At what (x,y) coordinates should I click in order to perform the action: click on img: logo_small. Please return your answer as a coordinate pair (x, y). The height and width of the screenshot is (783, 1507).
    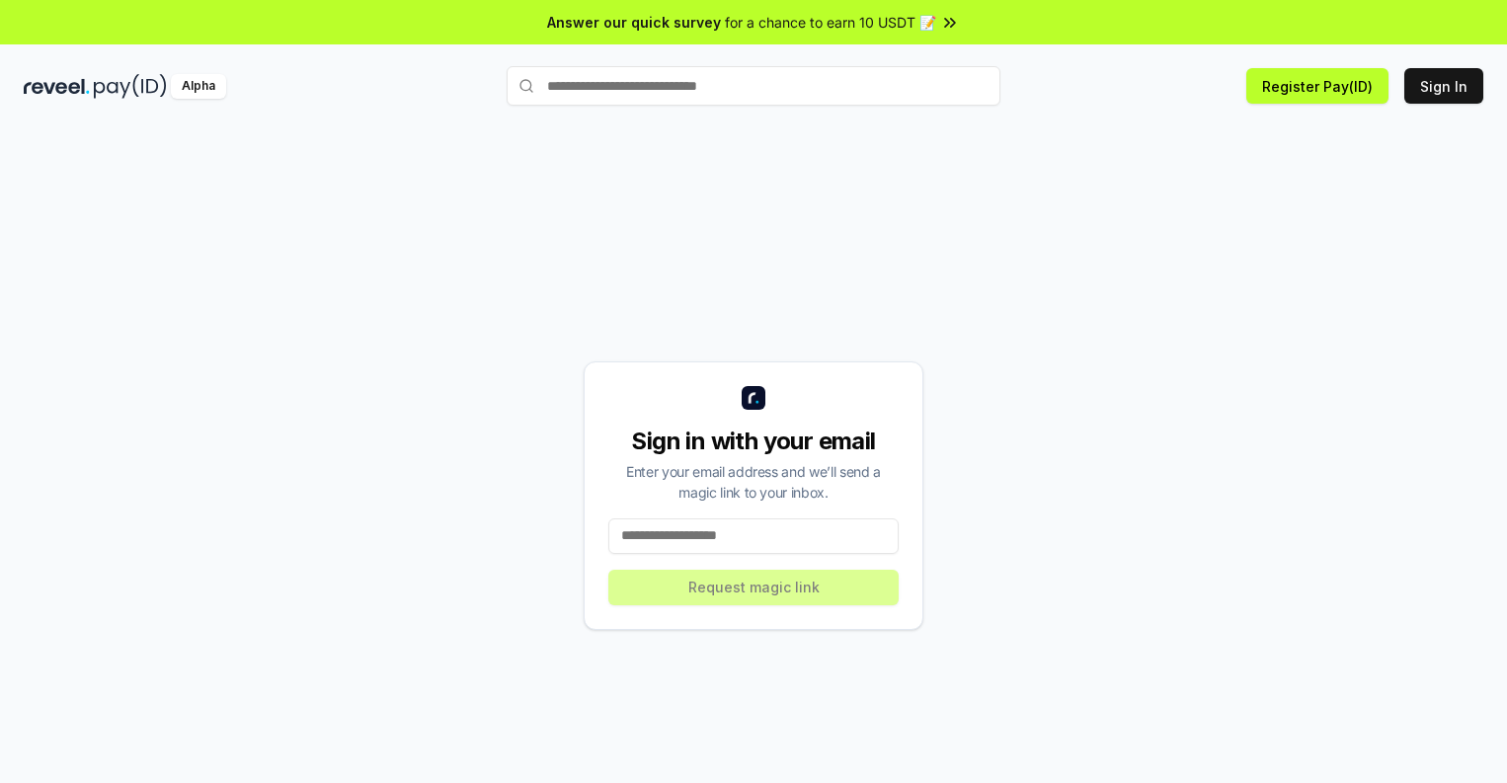
    Looking at the image, I should click on (754, 398).